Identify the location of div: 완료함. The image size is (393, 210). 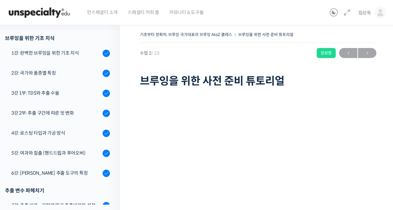
(326, 53).